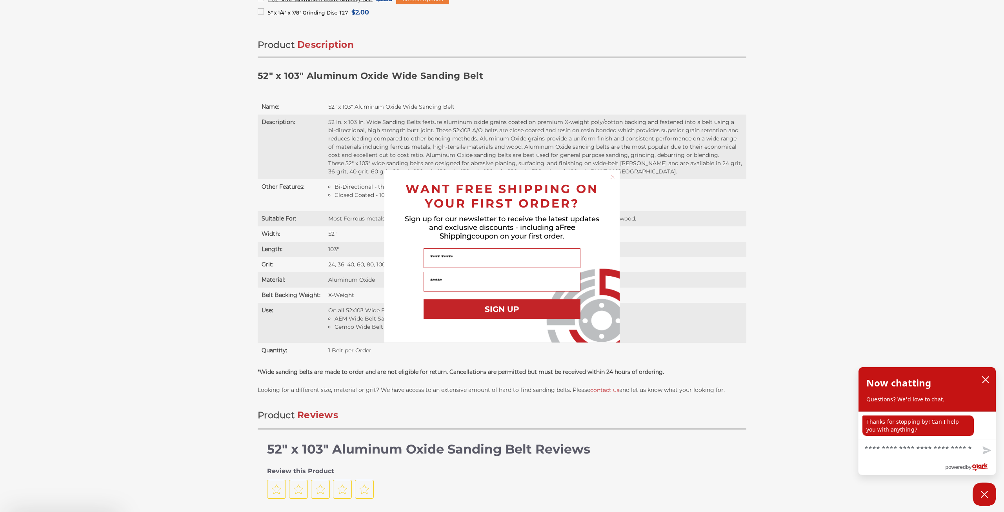  Describe the element at coordinates (918, 425) in the screenshot. I see `p: Thanks for stopping by! Can I help you with anything?` at that location.